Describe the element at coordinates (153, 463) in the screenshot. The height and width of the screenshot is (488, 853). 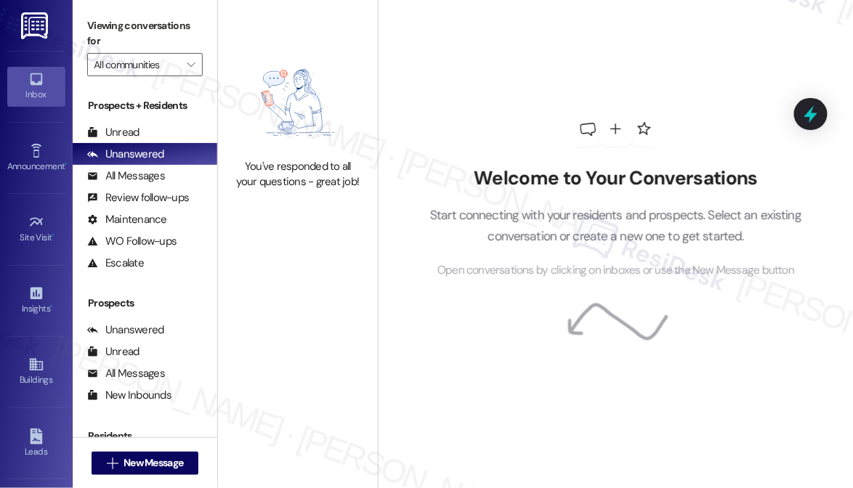
I see `span: New Message` at that location.